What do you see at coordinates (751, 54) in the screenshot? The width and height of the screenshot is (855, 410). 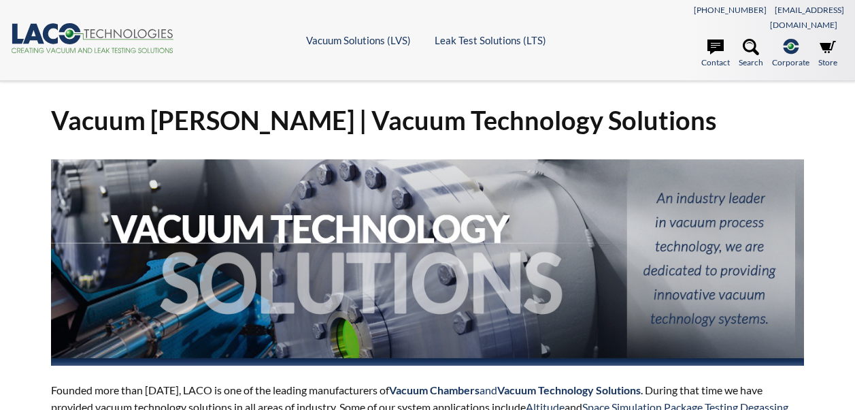 I see `a: Search` at bounding box center [751, 54].